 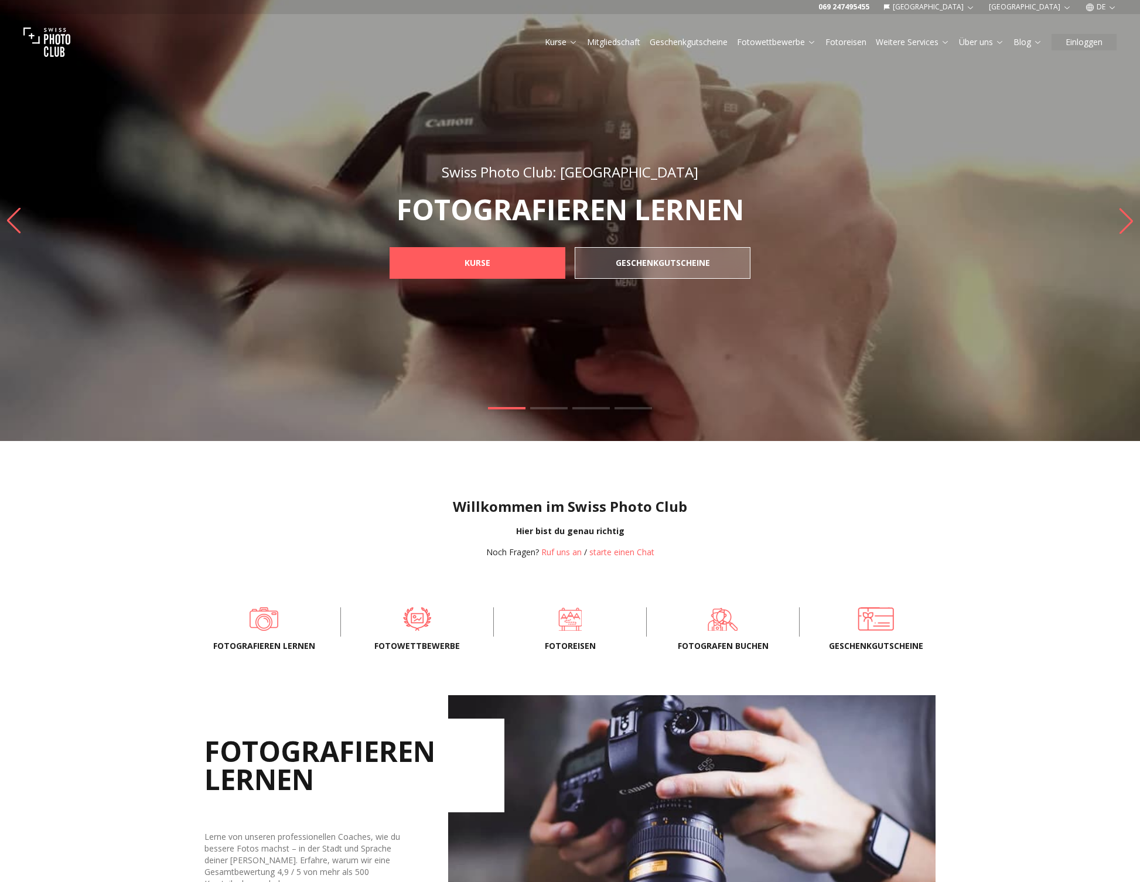 What do you see at coordinates (876, 646) in the screenshot?
I see `span: Geschenkgutscheine` at bounding box center [876, 646].